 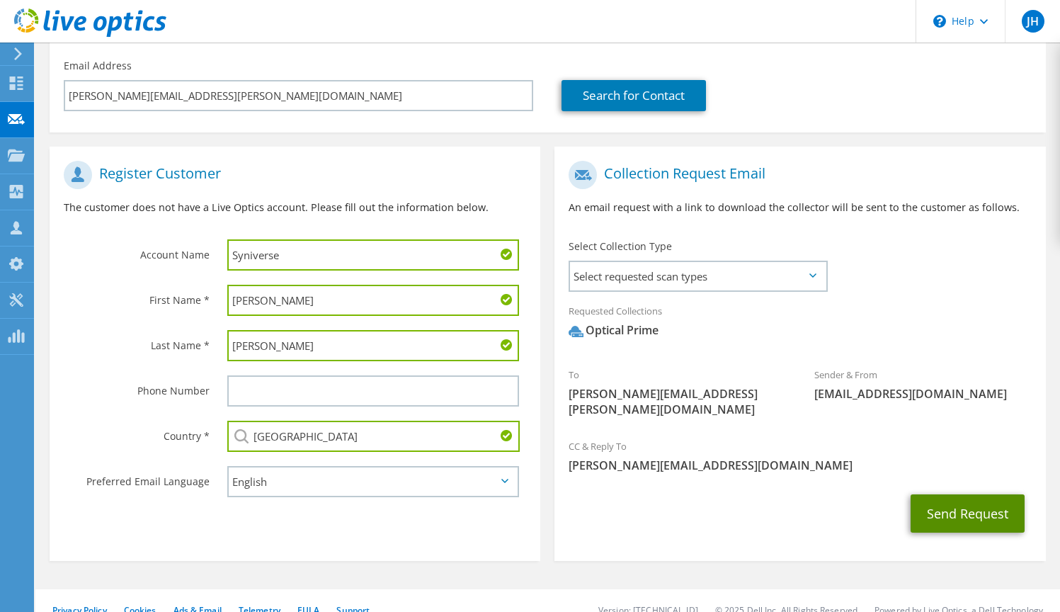 What do you see at coordinates (923, 384) in the screenshot?
I see `div: Sender & From` at bounding box center [923, 384].